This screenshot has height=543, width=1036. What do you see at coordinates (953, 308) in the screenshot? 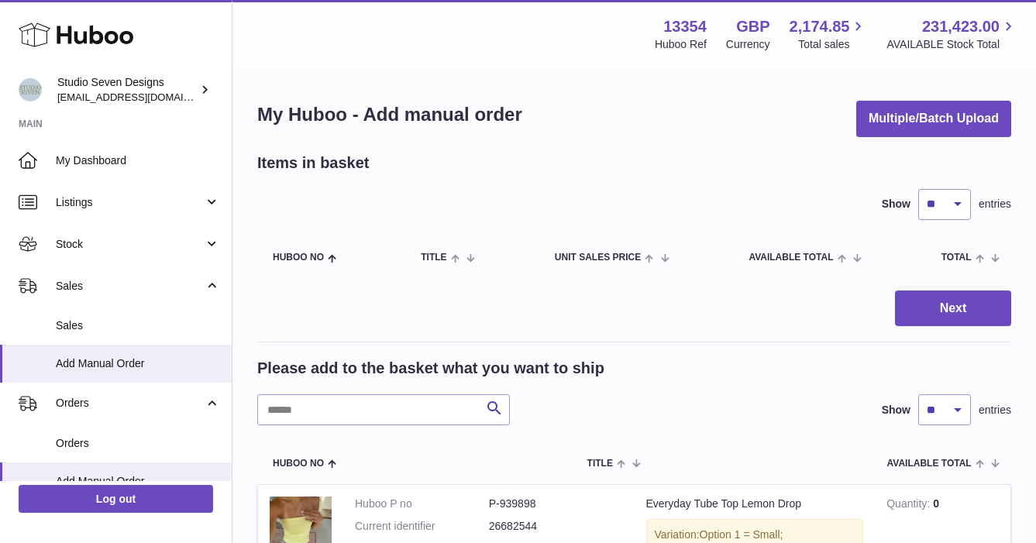
I see `button: Next` at bounding box center [953, 308].